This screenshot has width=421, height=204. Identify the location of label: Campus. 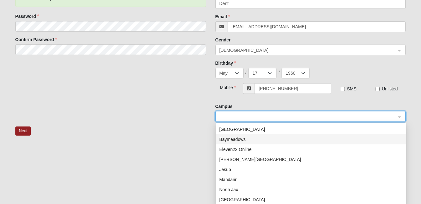
(224, 106).